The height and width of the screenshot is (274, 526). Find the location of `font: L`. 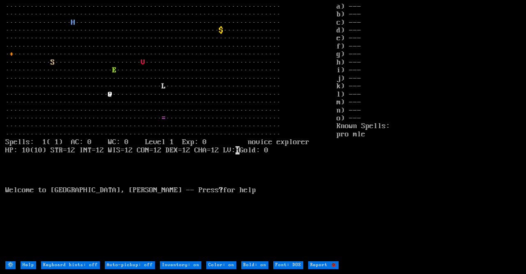

font: L is located at coordinates (163, 86).